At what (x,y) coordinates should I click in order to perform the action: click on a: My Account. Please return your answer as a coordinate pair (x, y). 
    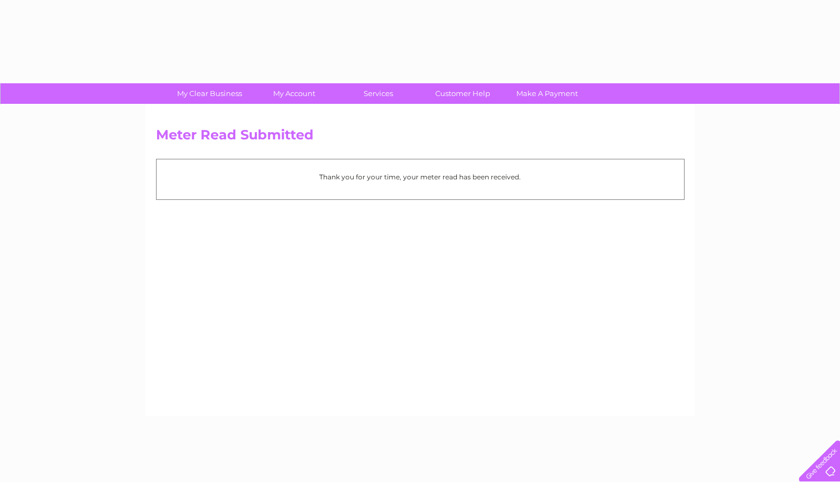
    Looking at the image, I should click on (294, 93).